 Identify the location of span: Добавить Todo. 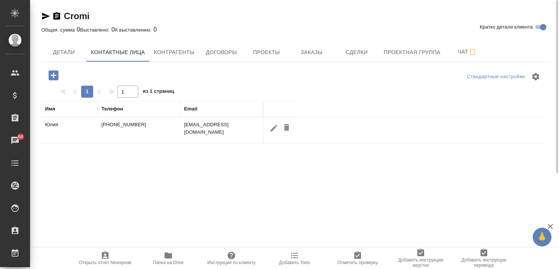
(295, 263).